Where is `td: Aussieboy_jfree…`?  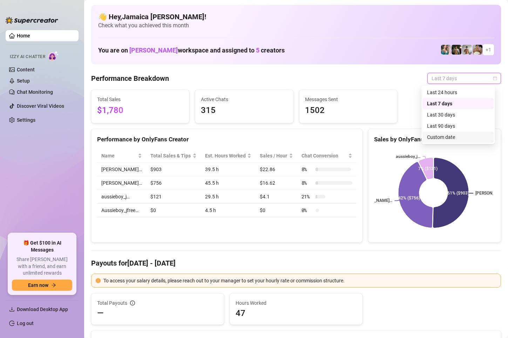
td: Aussieboy_jfree… is located at coordinates (122, 211).